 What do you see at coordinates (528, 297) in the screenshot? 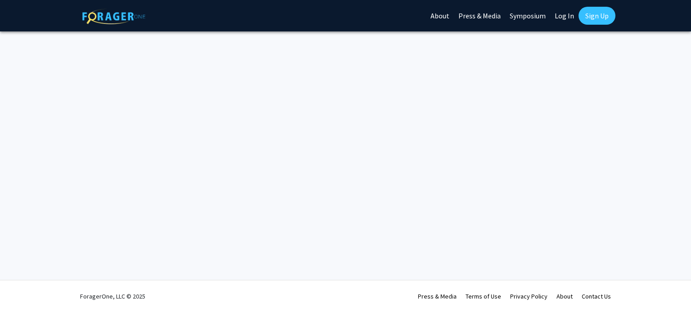
I see `a: Privacy Policy` at bounding box center [528, 297].